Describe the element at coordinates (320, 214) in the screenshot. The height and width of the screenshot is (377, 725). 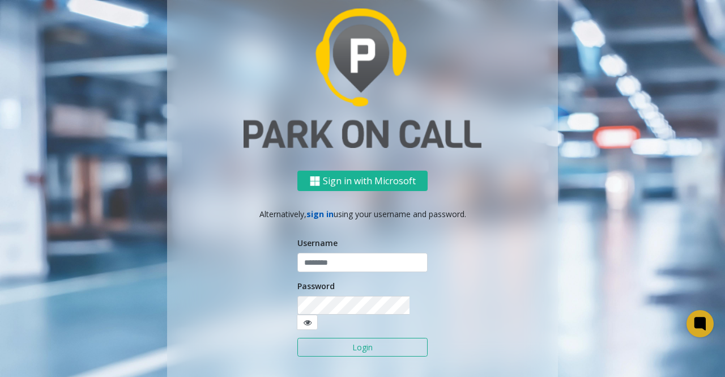
I see `a: sign in` at that location.